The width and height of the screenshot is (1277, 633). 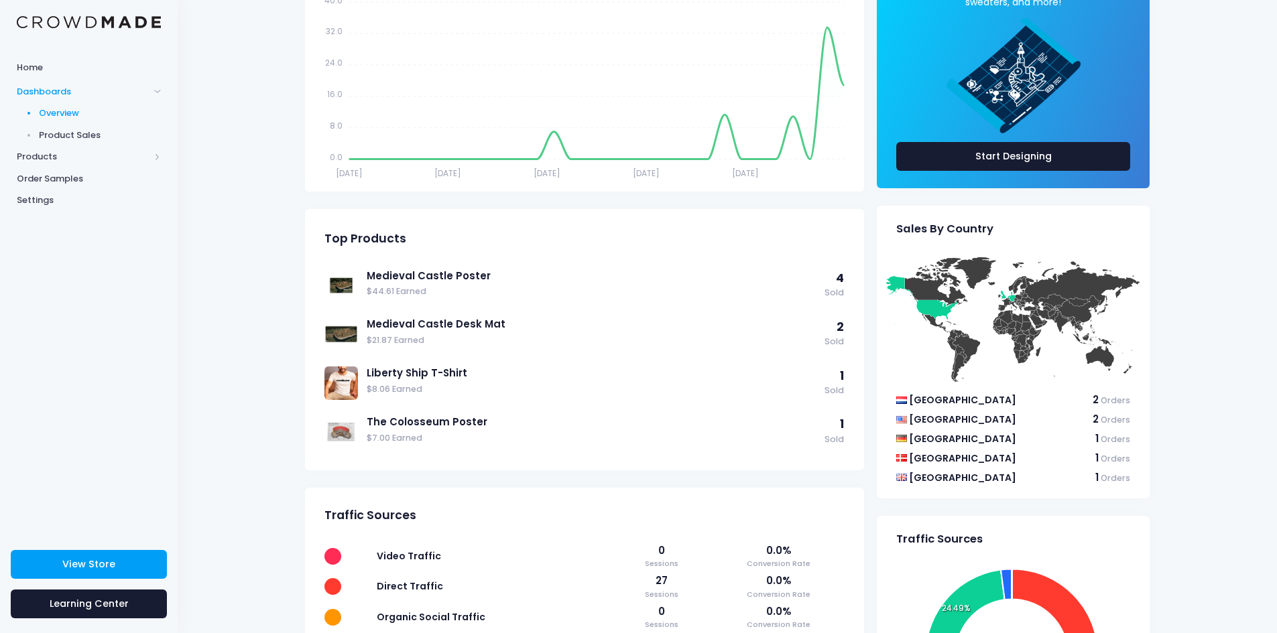 I want to click on tspan: 0.0, so click(x=336, y=157).